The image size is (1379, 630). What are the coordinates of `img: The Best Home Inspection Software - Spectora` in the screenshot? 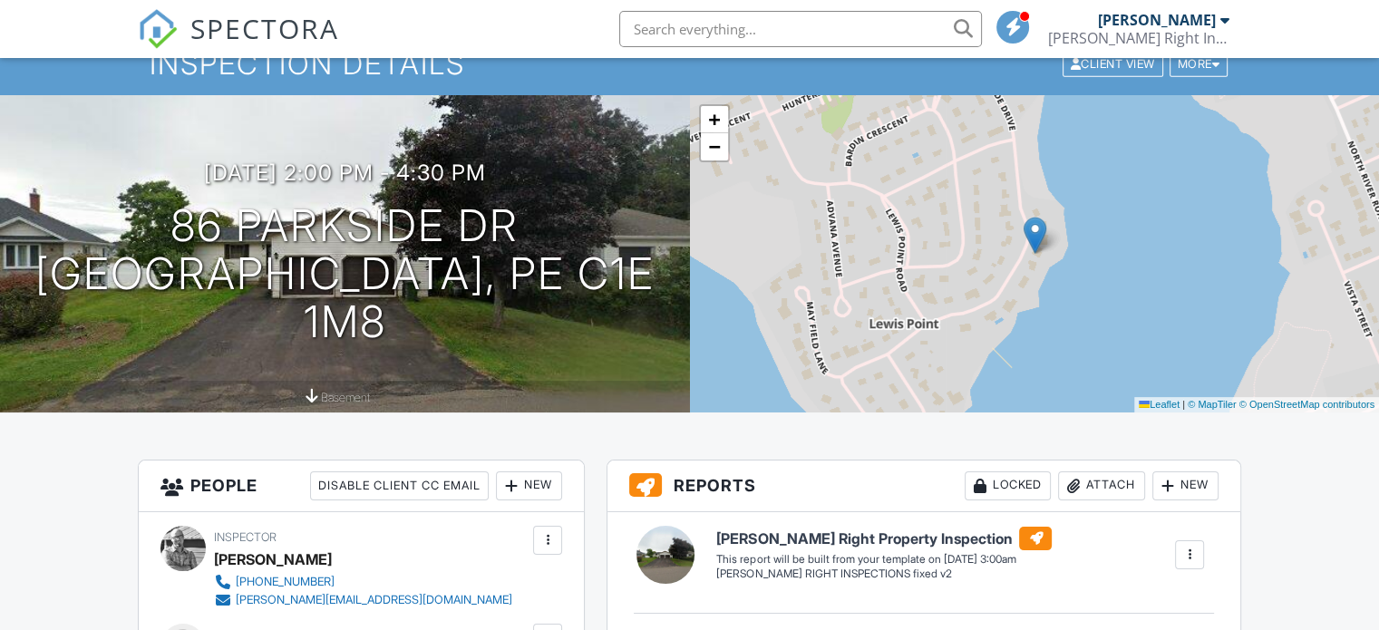 It's located at (158, 29).